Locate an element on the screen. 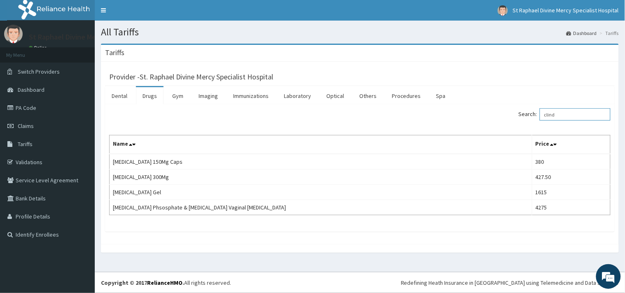  h3: Provider - St. Raphael Divine Mercy Specialist Hospital is located at coordinates (191, 77).